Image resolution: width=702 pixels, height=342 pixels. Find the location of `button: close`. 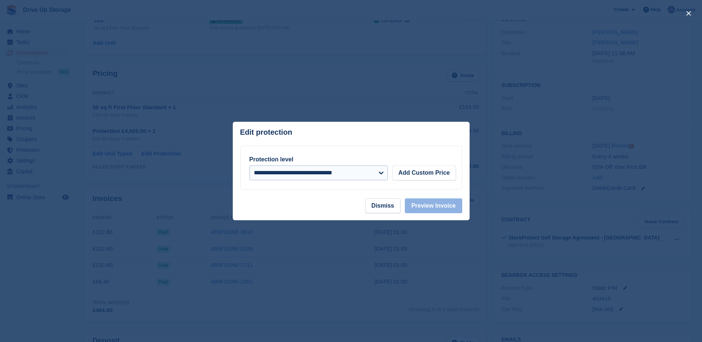

button: close is located at coordinates (689, 13).